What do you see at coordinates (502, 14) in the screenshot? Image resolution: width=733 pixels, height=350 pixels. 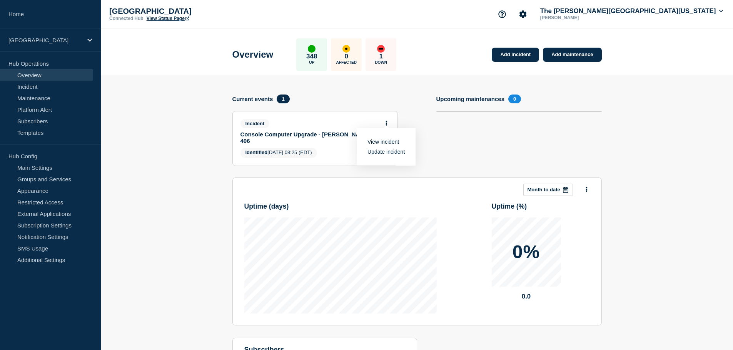 I see `button: Support` at bounding box center [502, 14].